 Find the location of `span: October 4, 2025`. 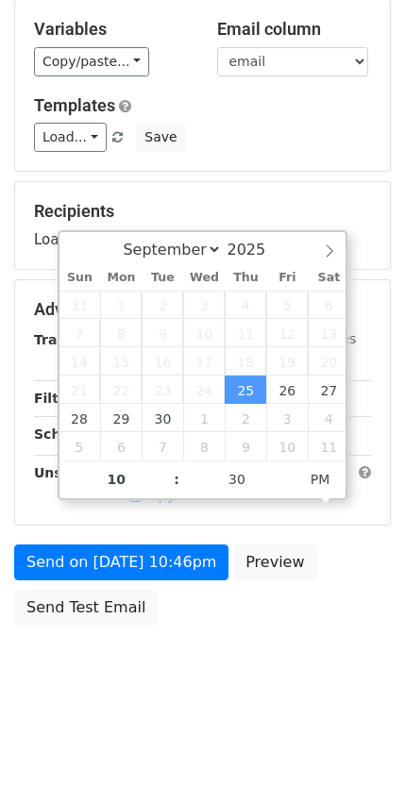

span: October 4, 2025 is located at coordinates (328, 418).